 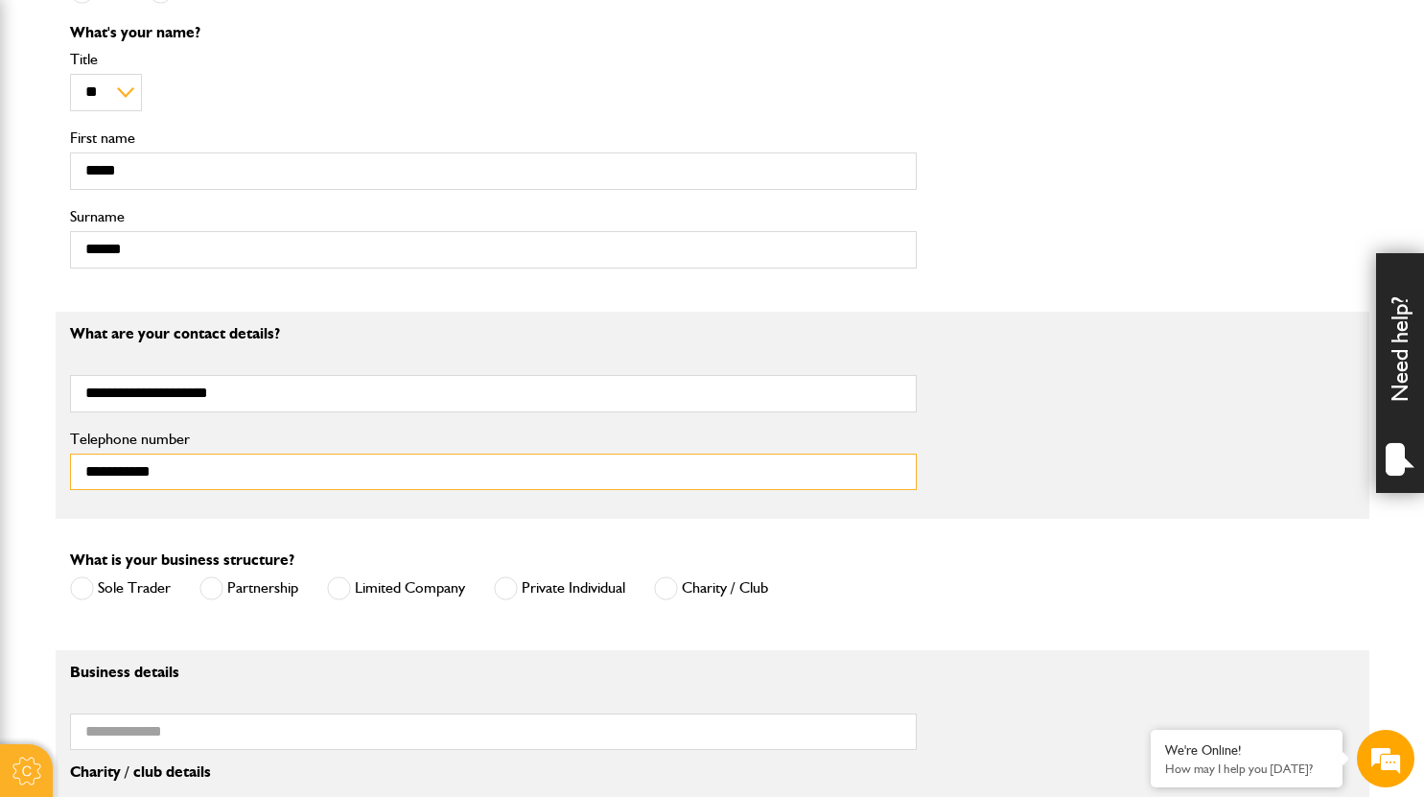 What do you see at coordinates (493, 138) in the screenshot?
I see `label: First name` at bounding box center [493, 138].